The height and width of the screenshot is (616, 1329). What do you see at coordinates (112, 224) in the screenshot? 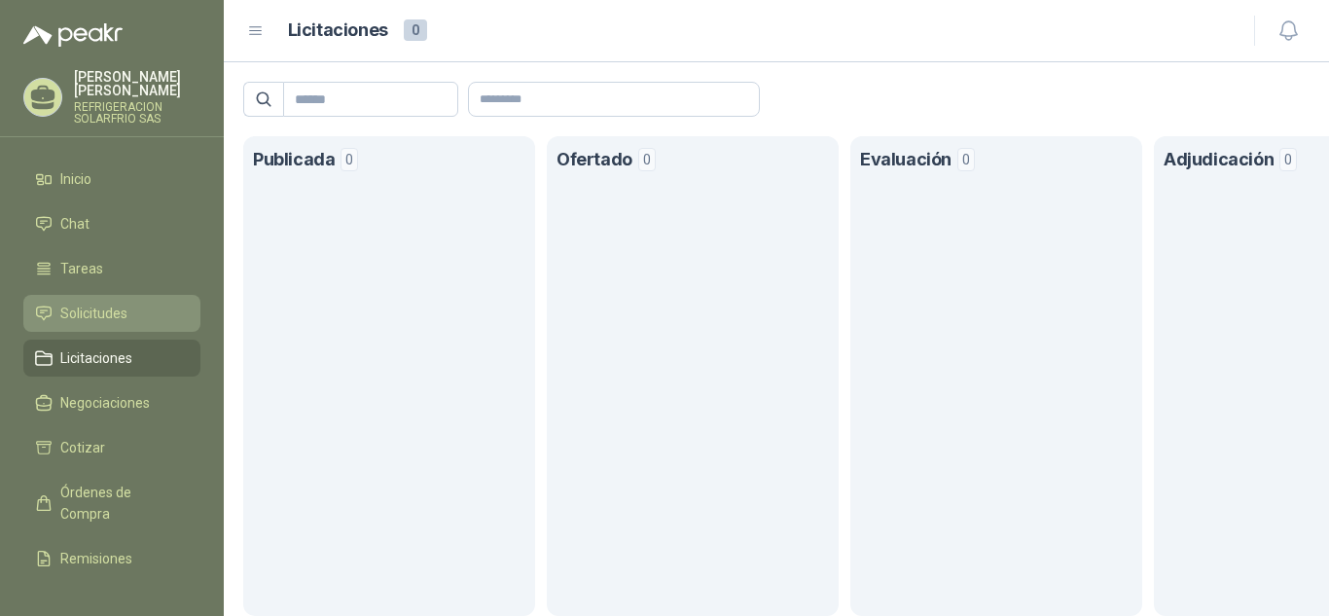
I see `a: Chat` at bounding box center [112, 224].